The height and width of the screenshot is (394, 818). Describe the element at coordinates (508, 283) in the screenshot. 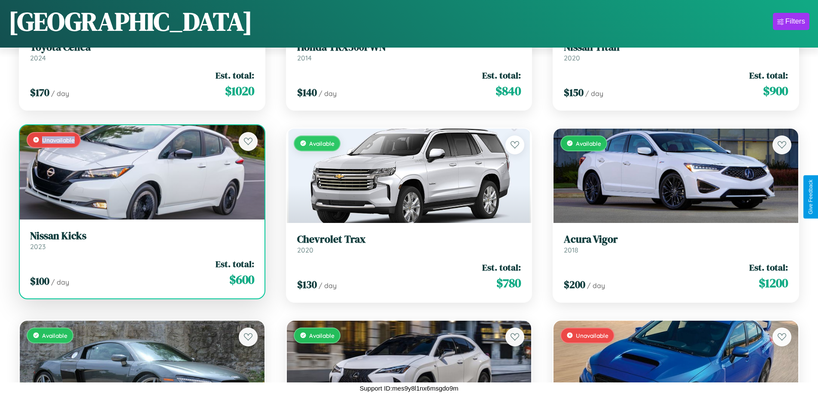

I see `span: $ 780` at that location.